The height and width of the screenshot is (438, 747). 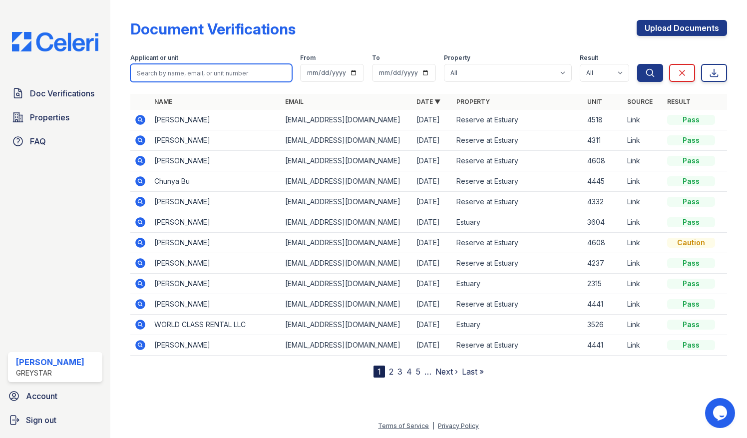 What do you see at coordinates (639, 101) in the screenshot?
I see `a: Source` at bounding box center [639, 101].